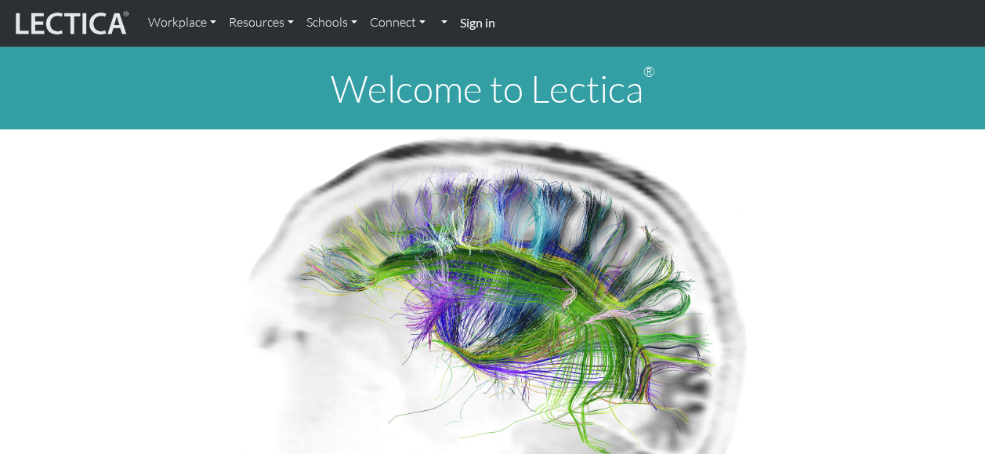 This screenshot has height=454, width=985. What do you see at coordinates (182, 23) in the screenshot?
I see `a: Workplace` at bounding box center [182, 23].